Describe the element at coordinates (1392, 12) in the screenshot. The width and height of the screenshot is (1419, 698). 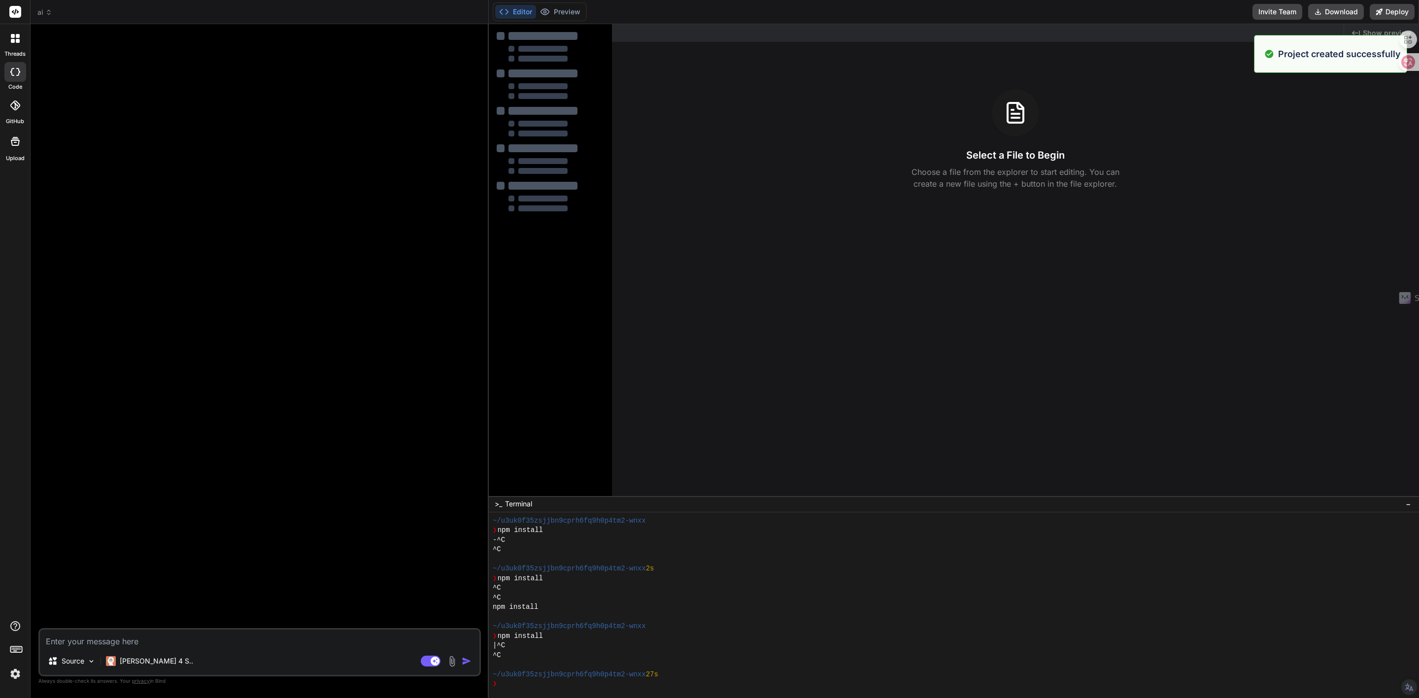
I see `button: Deploy` at that location.